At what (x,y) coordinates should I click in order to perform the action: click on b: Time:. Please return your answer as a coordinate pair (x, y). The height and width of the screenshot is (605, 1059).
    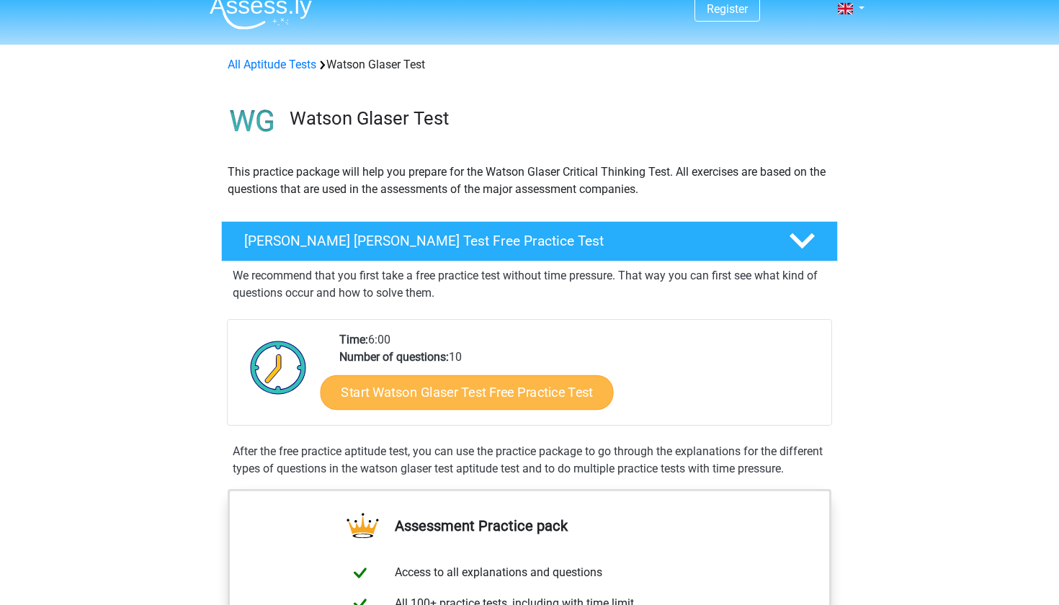
    Looking at the image, I should click on (354, 339).